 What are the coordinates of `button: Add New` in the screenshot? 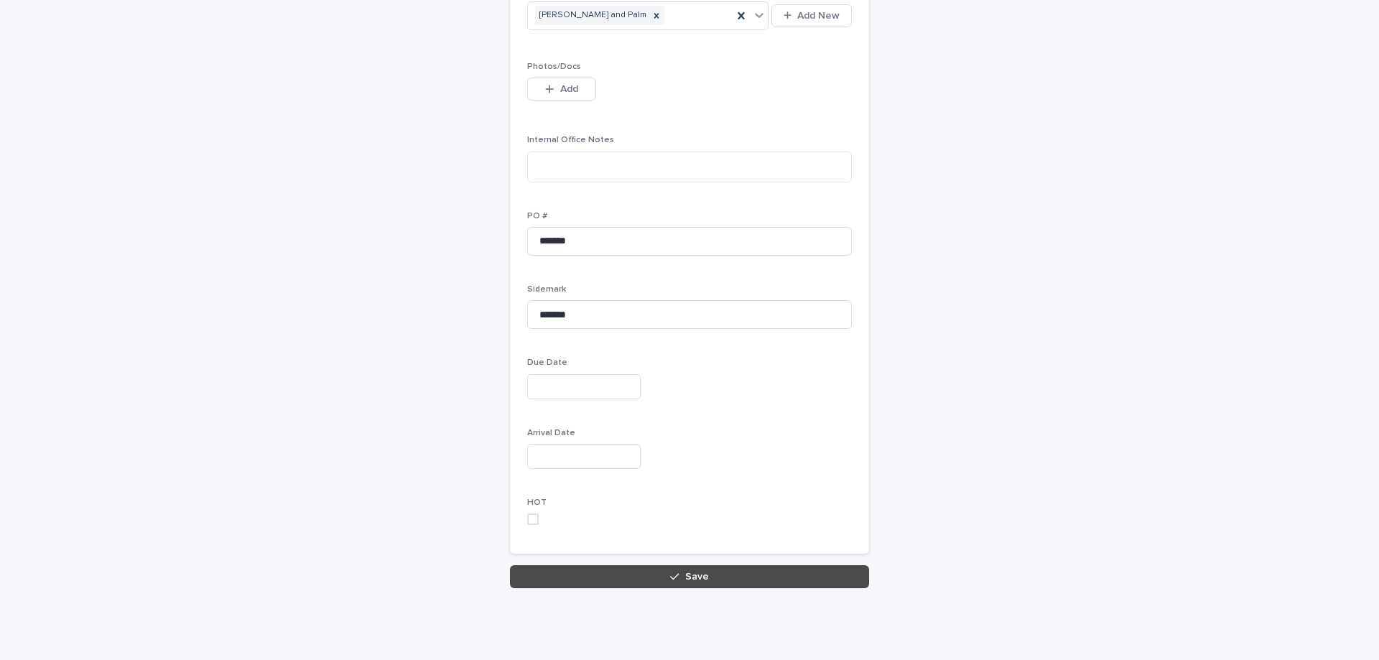 It's located at (812, 16).